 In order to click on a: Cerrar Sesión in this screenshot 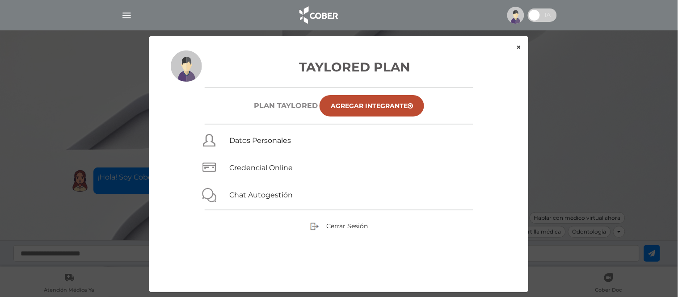, I will do `click(339, 226)`.